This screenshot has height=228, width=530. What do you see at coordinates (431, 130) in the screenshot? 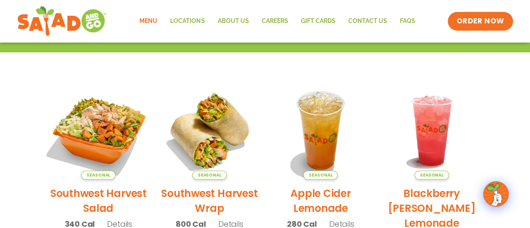
I see `img: Product photo for Blackberry Bramble Lemonade` at bounding box center [431, 130].